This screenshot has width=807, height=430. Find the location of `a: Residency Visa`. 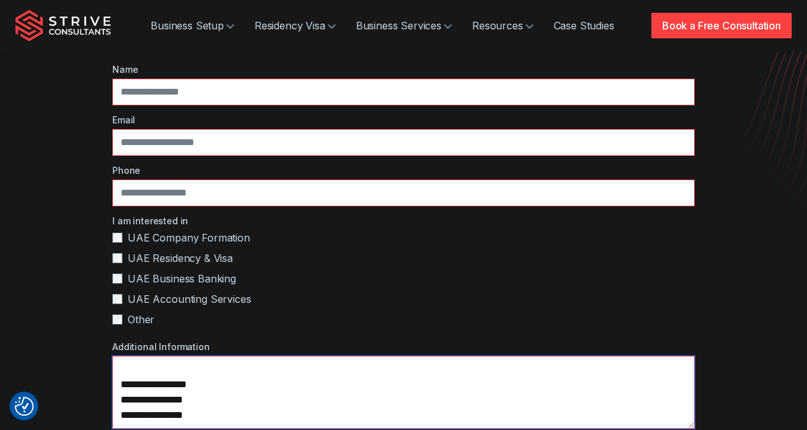

a: Residency Visa is located at coordinates (295, 26).